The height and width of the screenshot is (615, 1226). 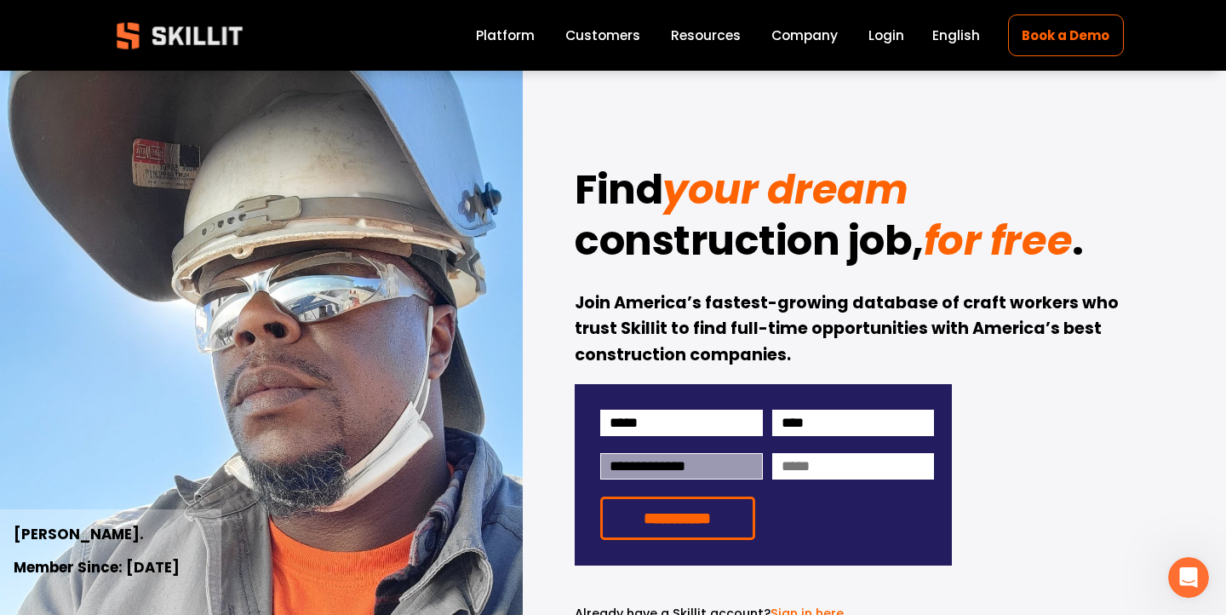 What do you see at coordinates (618, 189) in the screenshot?
I see `strong: Find` at bounding box center [618, 189].